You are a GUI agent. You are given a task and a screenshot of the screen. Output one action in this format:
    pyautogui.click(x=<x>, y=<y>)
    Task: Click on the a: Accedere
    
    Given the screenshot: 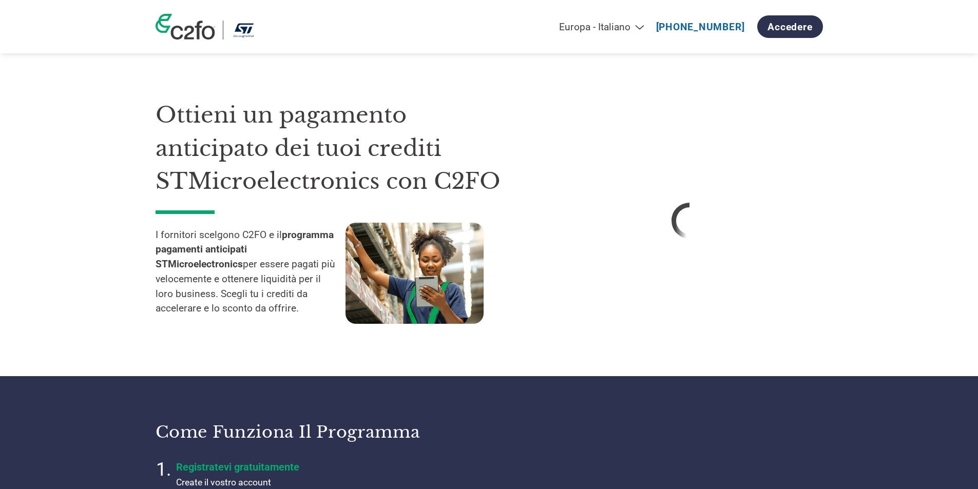 What is the action you would take?
    pyautogui.click(x=789, y=27)
    